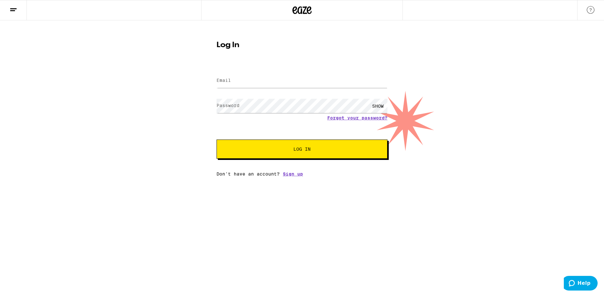 This screenshot has height=295, width=604. I want to click on a: Forgot your password?, so click(357, 118).